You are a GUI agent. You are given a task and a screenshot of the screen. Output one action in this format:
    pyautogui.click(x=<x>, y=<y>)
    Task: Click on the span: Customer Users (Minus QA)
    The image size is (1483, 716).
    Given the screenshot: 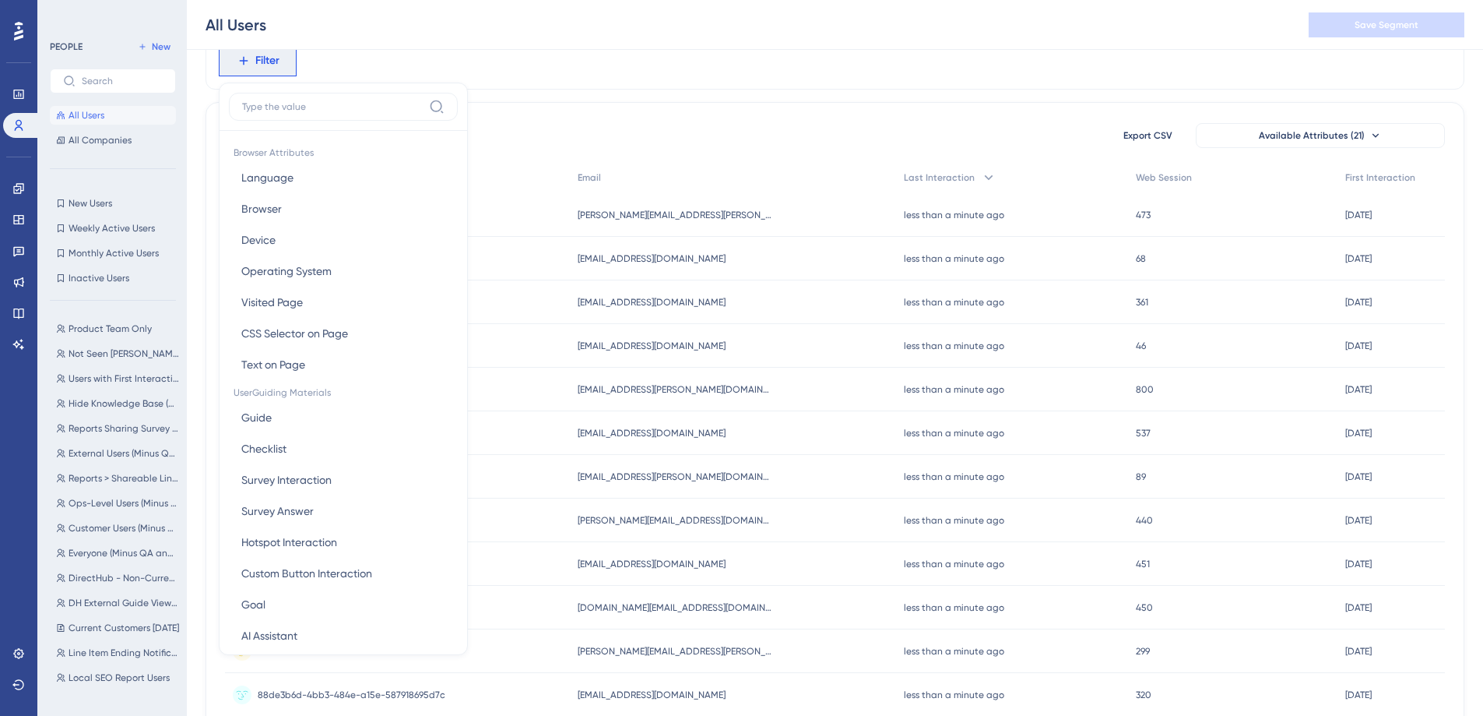 What is the action you would take?
    pyautogui.click(x=124, y=528)
    